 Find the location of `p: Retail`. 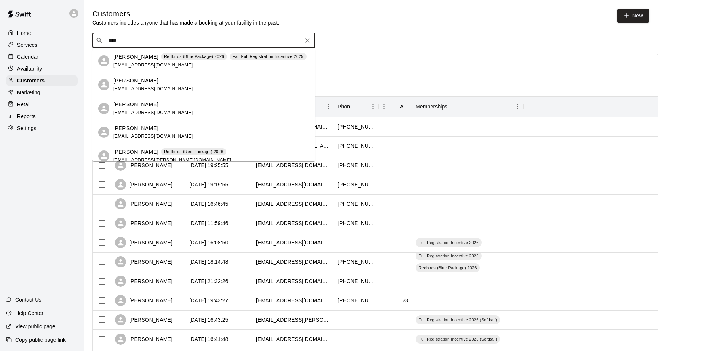

p: Retail is located at coordinates (24, 104).